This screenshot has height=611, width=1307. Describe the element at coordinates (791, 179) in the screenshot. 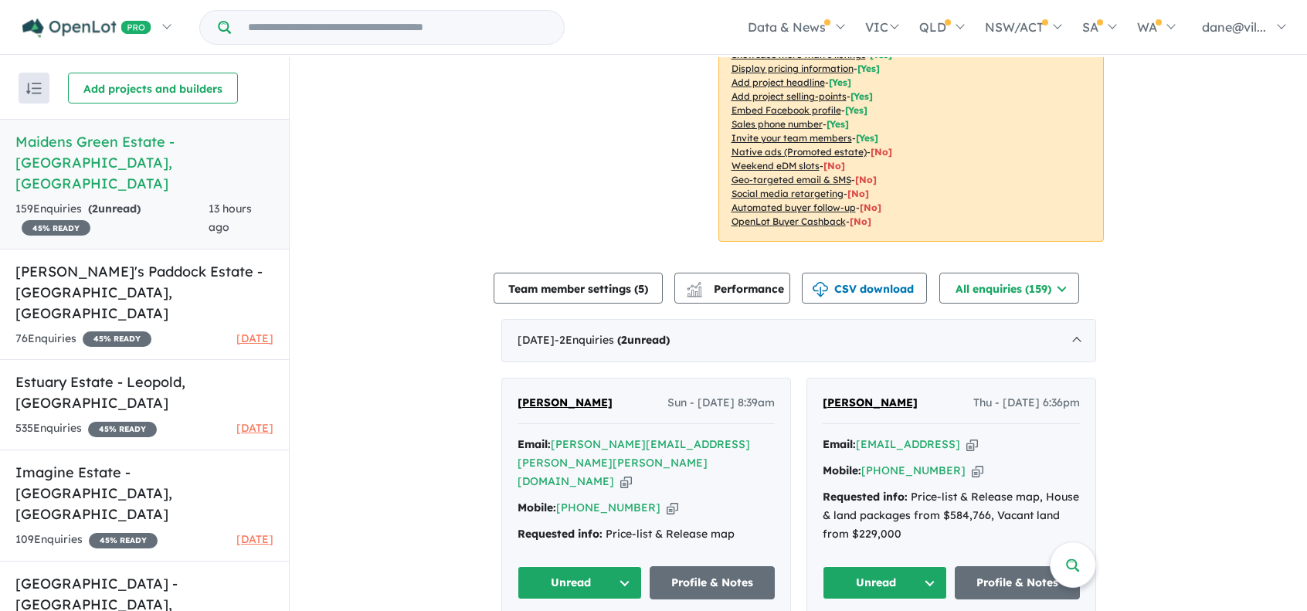

I see `u: Geo-targeted email & SMS` at that location.